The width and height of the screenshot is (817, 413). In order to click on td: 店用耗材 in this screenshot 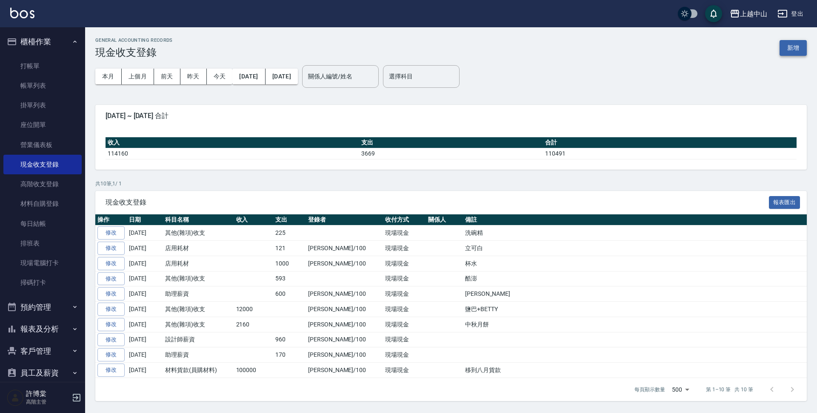, I will do `click(198, 248)`.